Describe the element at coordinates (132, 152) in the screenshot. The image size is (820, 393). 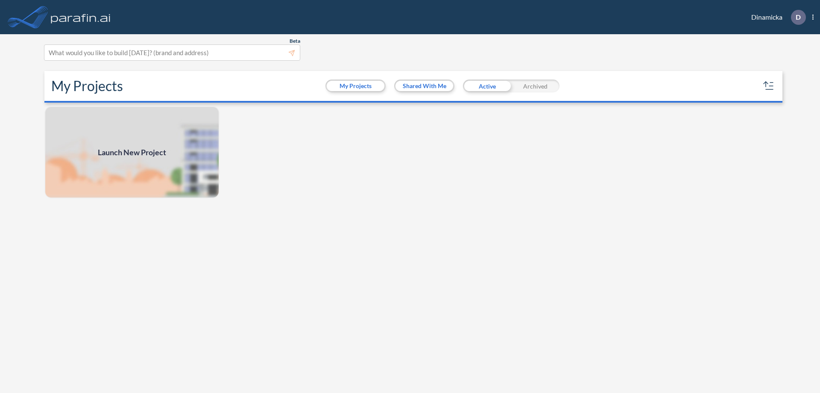
I see `a: Launch New Project` at that location.